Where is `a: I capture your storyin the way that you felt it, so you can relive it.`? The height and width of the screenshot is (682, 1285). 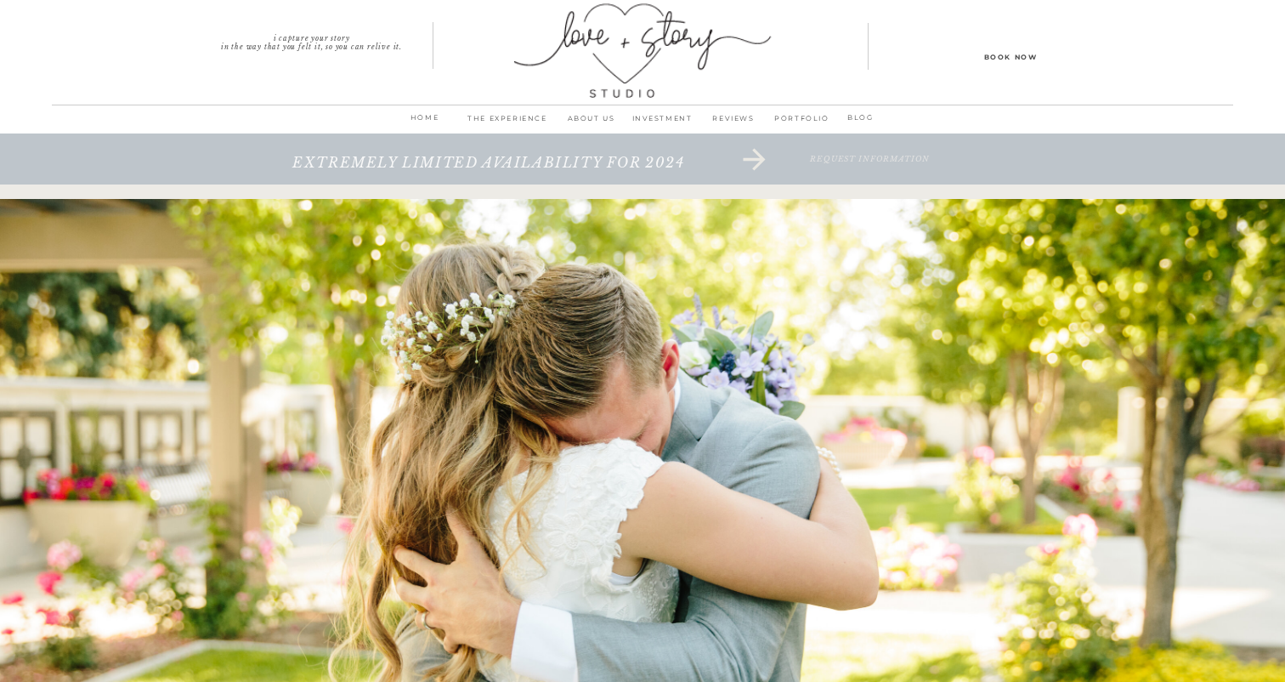
a: I capture your storyin the way that you felt it, so you can relive it. is located at coordinates (311, 40).